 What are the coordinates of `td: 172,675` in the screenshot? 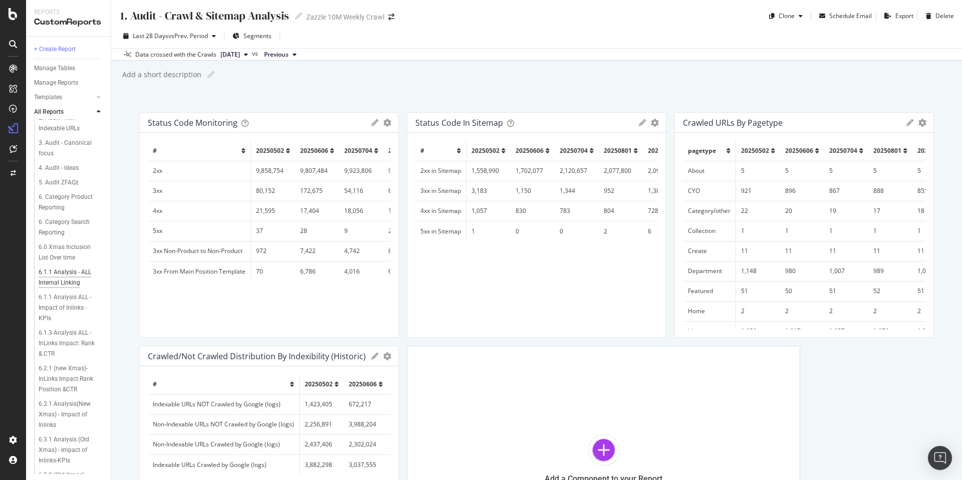 It's located at (317, 191).